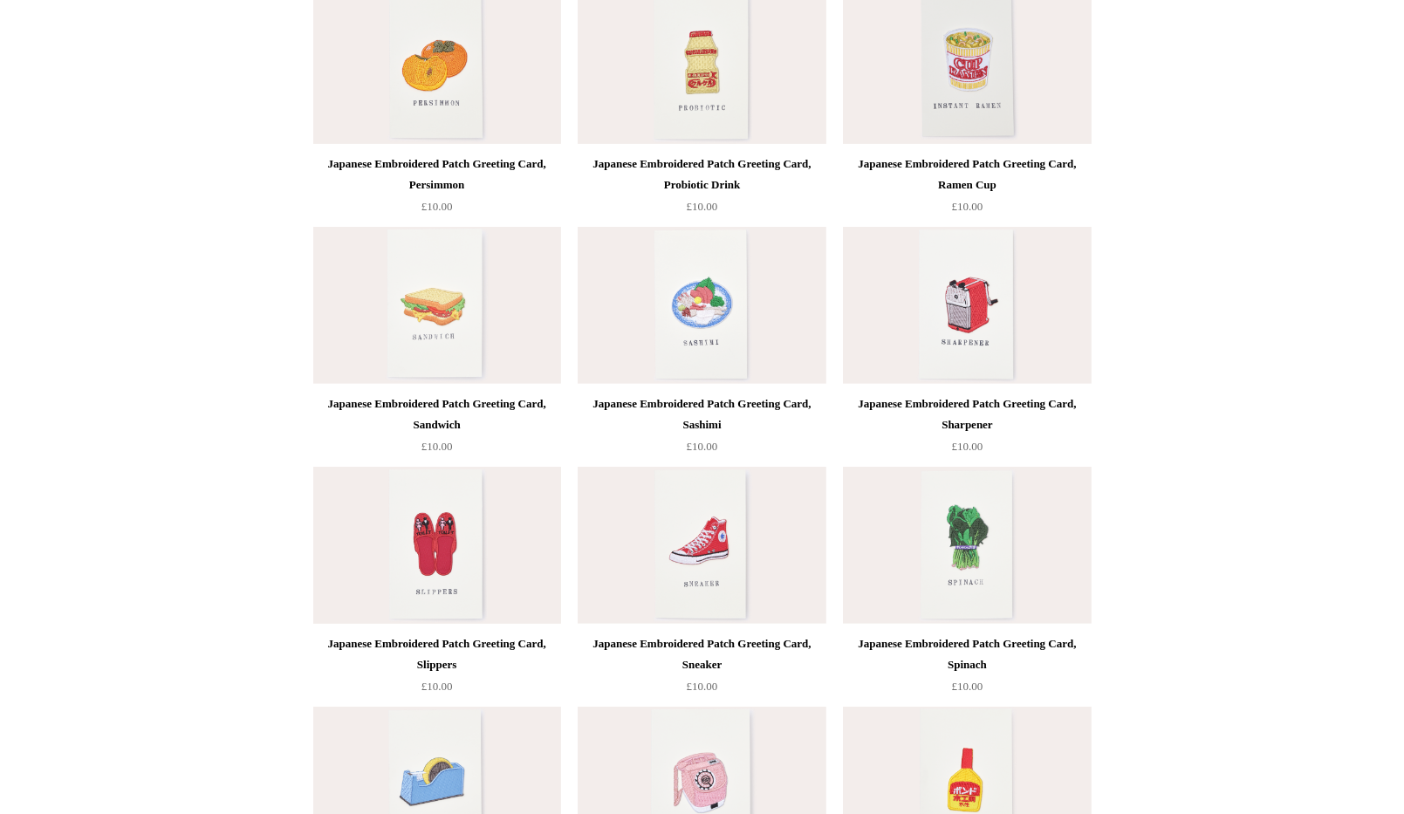  I want to click on a: Japanese Embroidered Patch Greeting Card, Sandwich £10.00, so click(437, 429).